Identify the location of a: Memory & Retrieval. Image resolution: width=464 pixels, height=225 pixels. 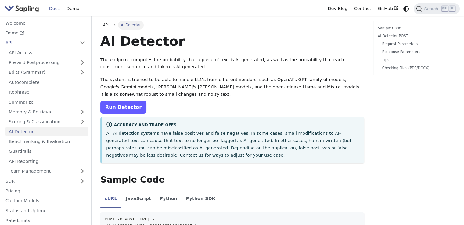
(47, 112).